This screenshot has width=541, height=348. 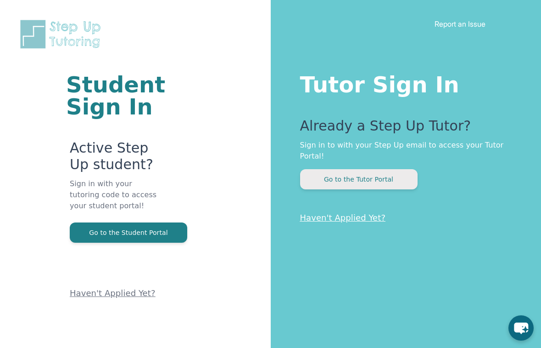 What do you see at coordinates (62, 34) in the screenshot?
I see `img: Step Up Tutoring horizontal logo` at bounding box center [62, 34].